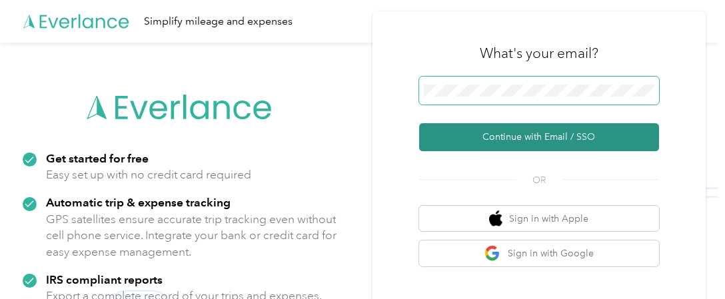 The image size is (725, 299). I want to click on strong: IRS compliant reports, so click(104, 279).